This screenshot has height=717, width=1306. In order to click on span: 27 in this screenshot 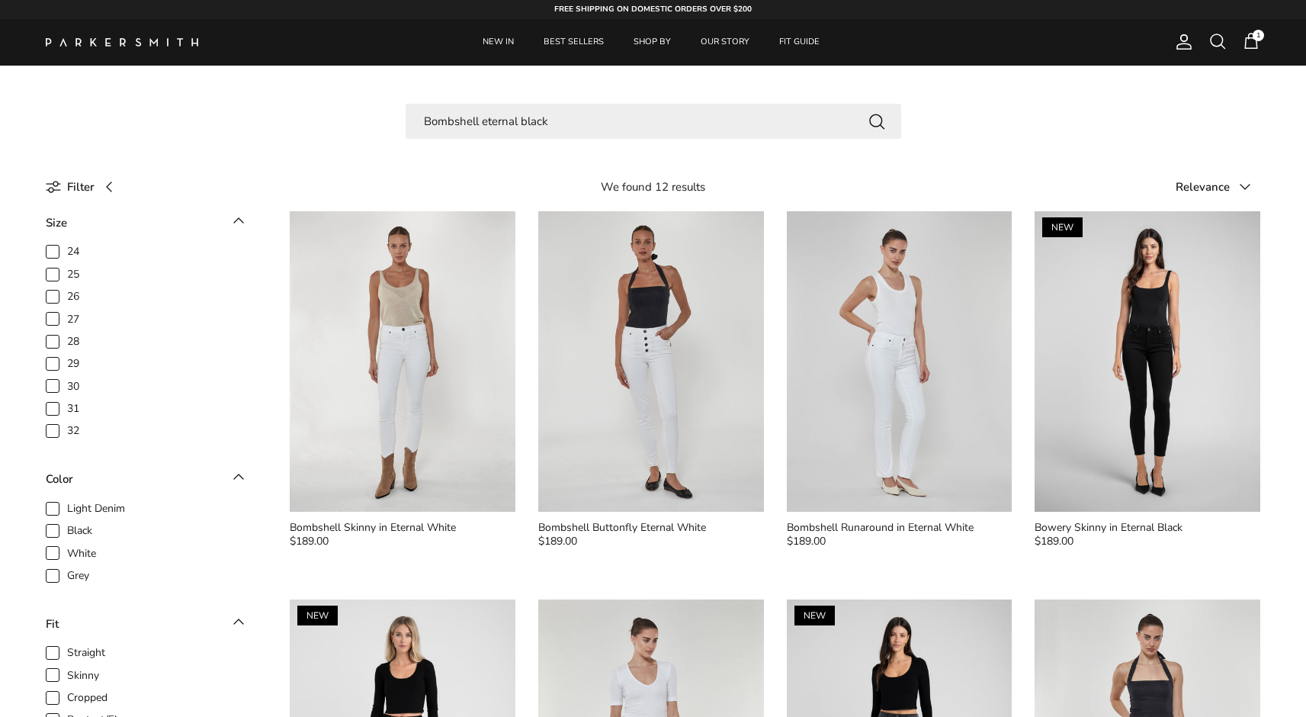, I will do `click(73, 319)`.